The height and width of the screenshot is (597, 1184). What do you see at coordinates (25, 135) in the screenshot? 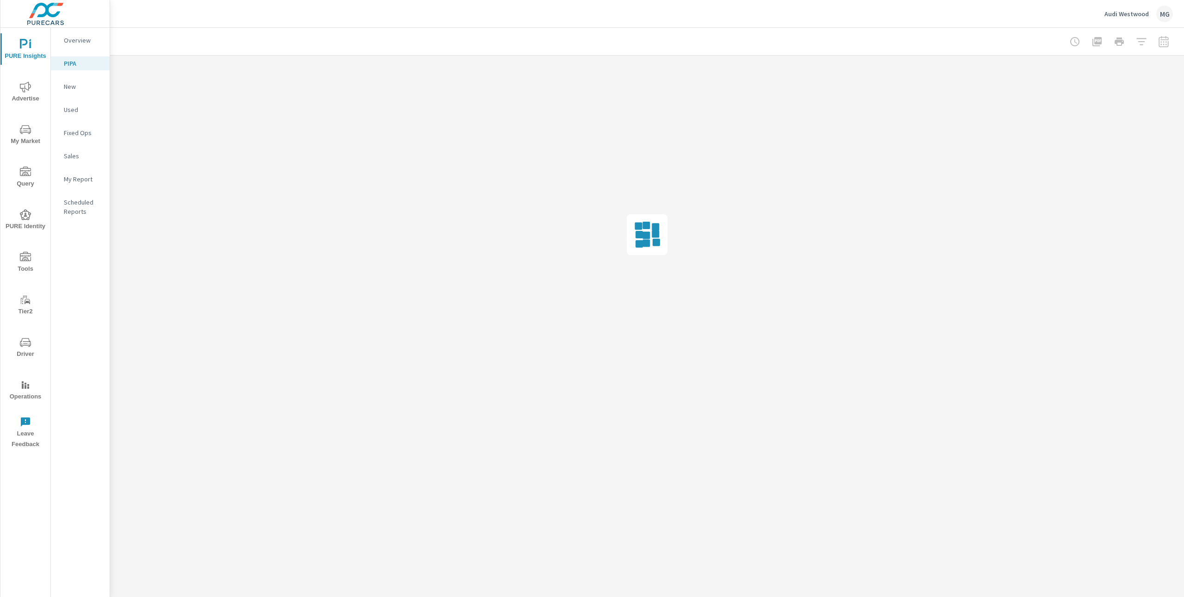
I see `span: My Market` at bounding box center [25, 135].